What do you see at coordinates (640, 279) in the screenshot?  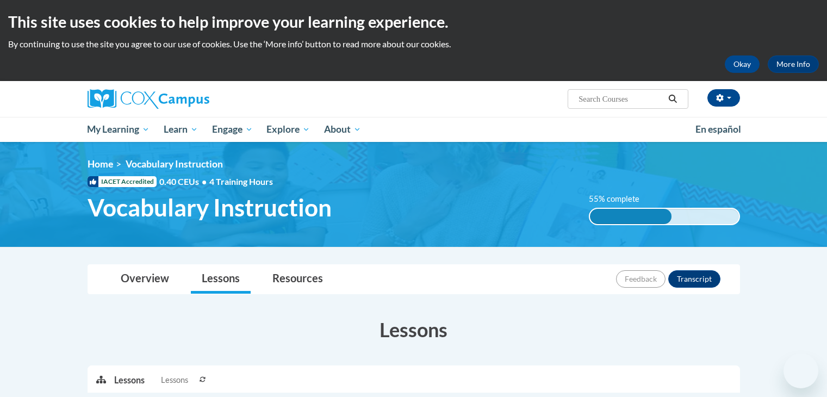 I see `button: Feedback` at bounding box center [640, 279].